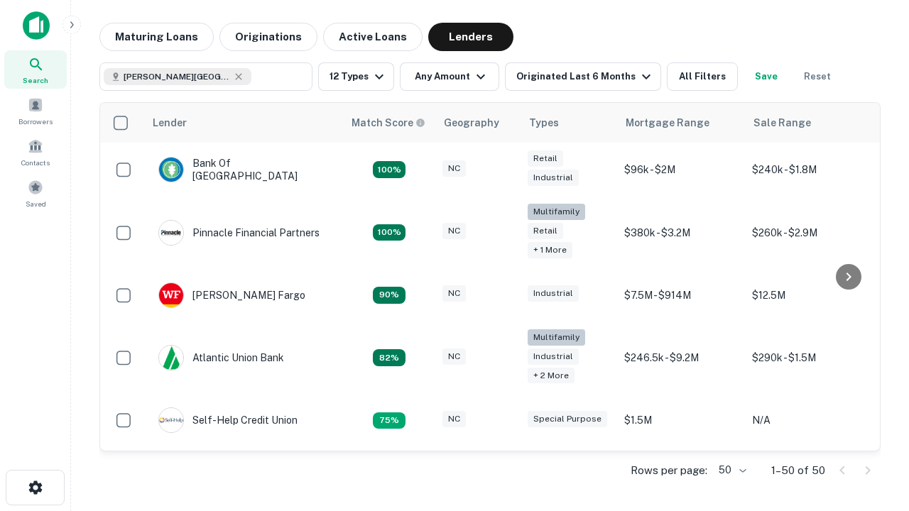  I want to click on div: Saved, so click(36, 193).